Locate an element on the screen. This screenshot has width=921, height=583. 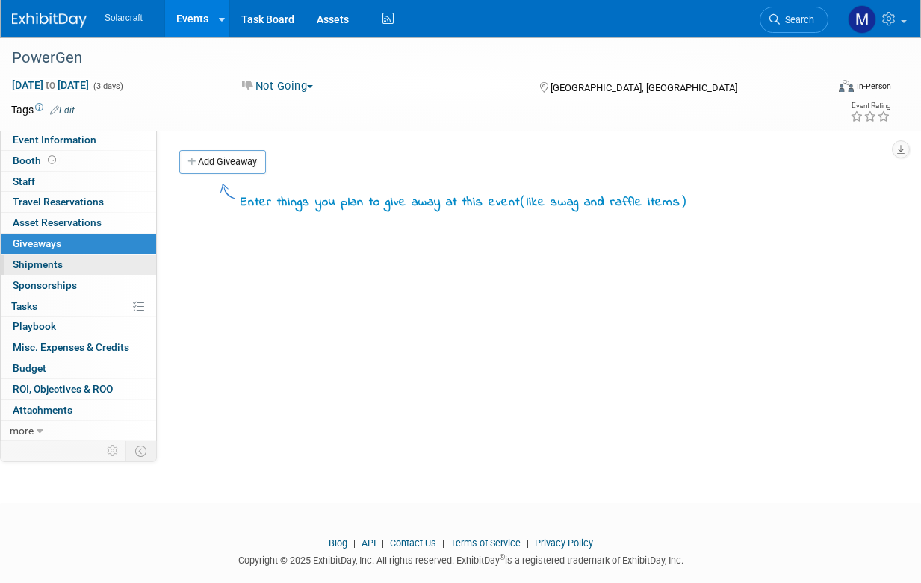
span: Attachments is located at coordinates (43, 410).